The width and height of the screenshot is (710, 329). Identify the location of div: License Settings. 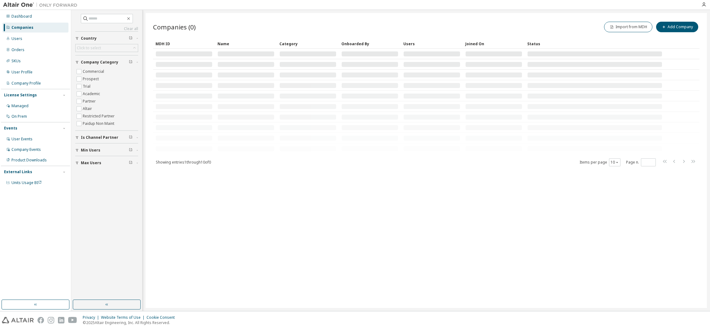
(20, 95).